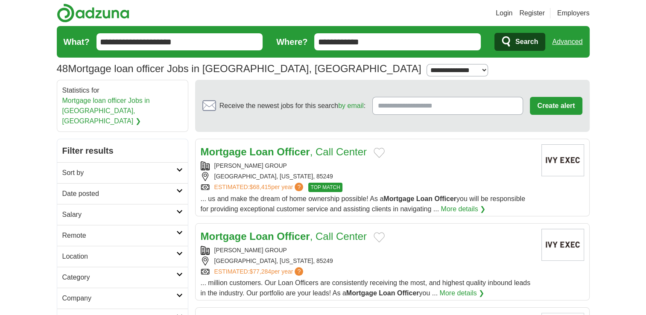 The height and width of the screenshot is (315, 646). I want to click on span: $77,284, so click(260, 271).